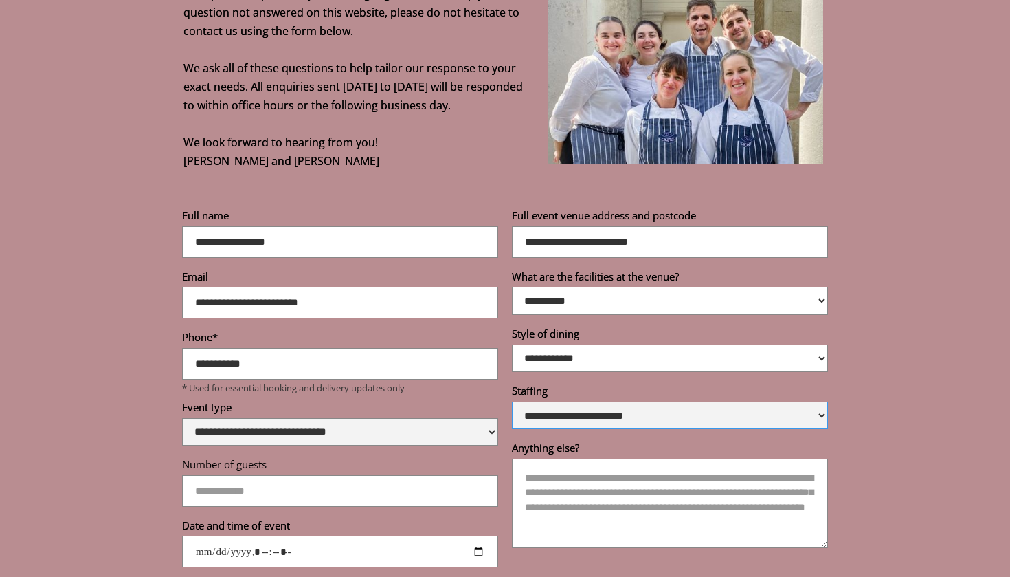  What do you see at coordinates (340, 278) in the screenshot?
I see `label: Email` at bounding box center [340, 278].